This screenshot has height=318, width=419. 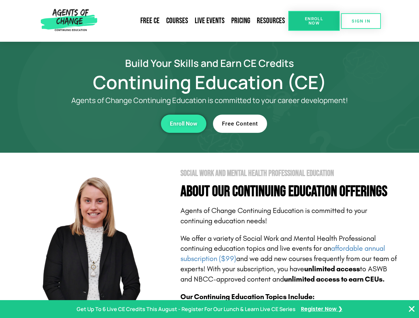 I want to click on b: Our Continuing Education Topics Include:, so click(x=247, y=297).